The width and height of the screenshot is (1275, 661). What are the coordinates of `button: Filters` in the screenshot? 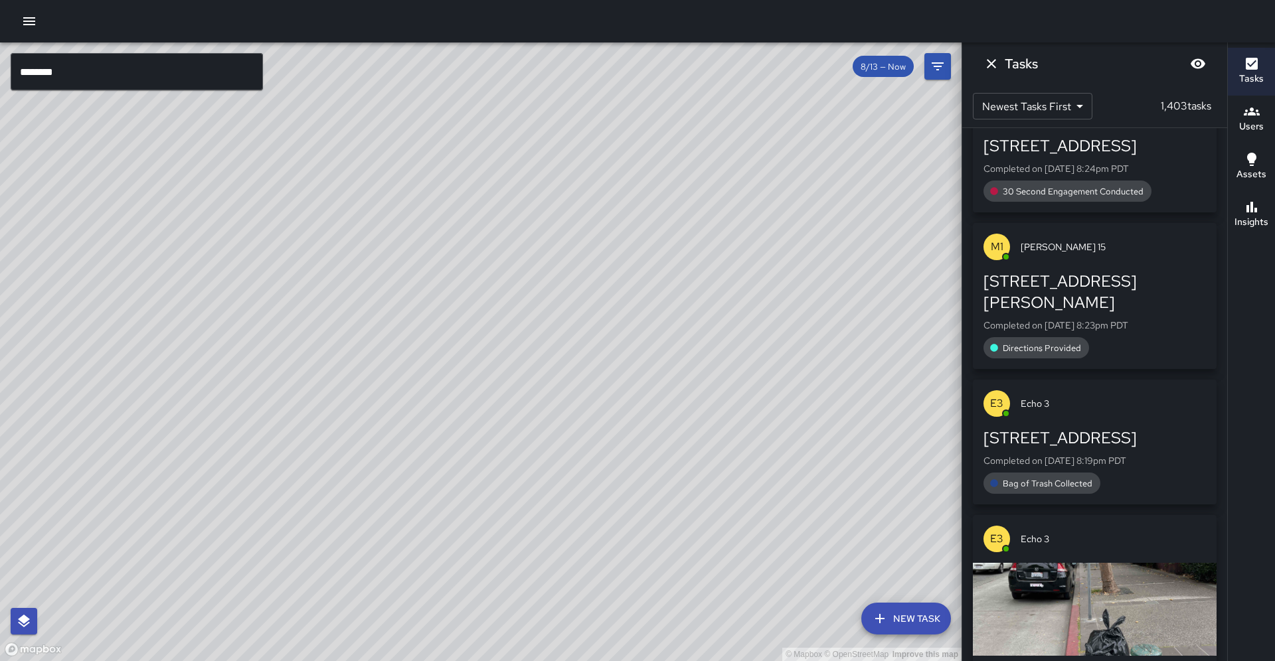 It's located at (938, 66).